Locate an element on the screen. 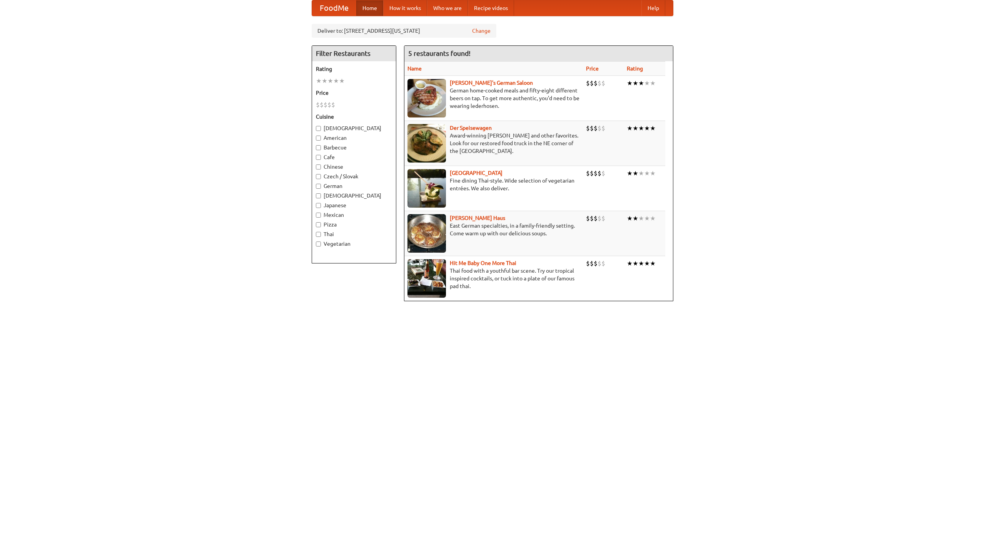 The height and width of the screenshot is (545, 985). a: Der Speisewagen is located at coordinates (471, 128).